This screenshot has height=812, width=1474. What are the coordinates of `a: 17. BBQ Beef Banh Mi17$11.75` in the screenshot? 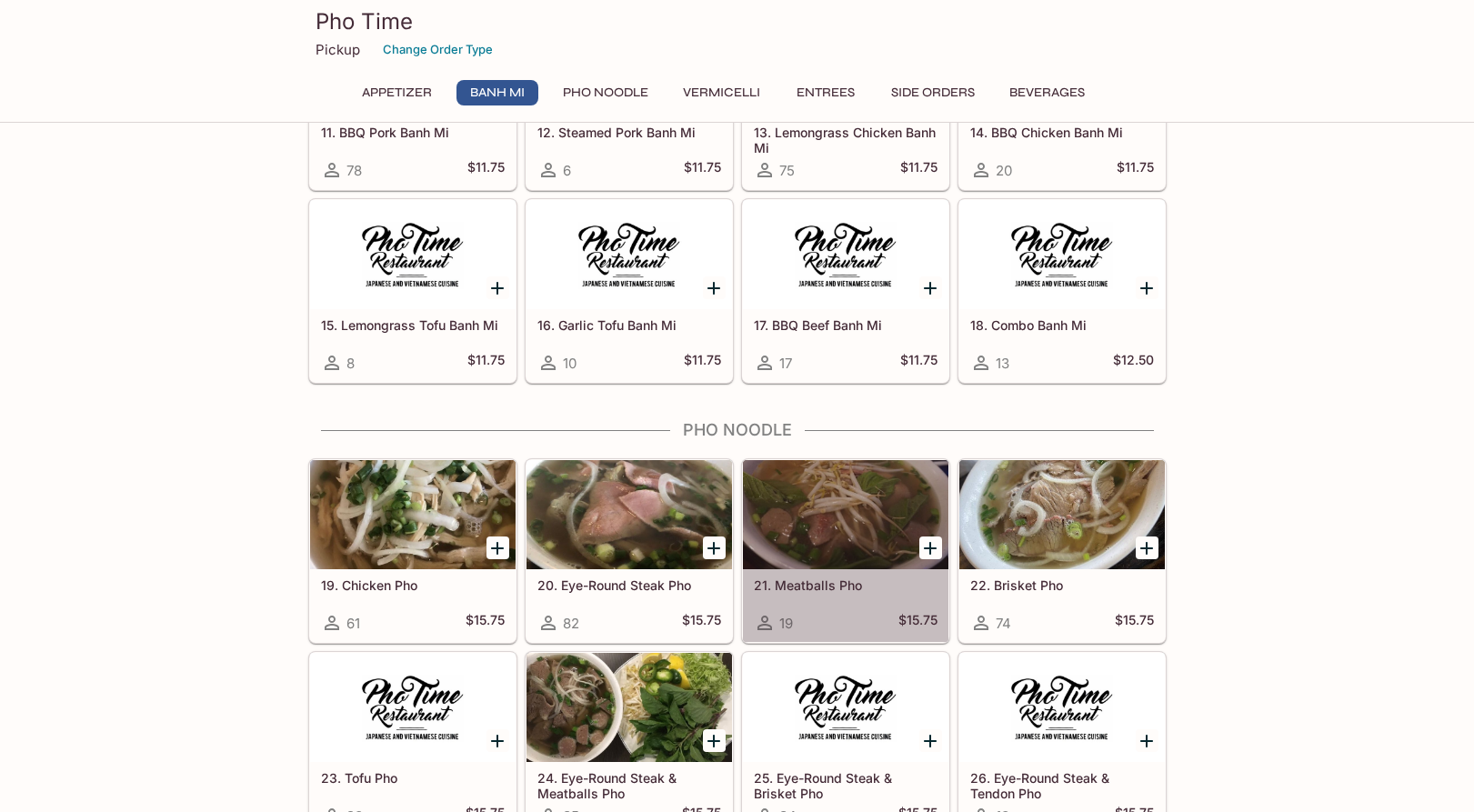 It's located at (846, 291).